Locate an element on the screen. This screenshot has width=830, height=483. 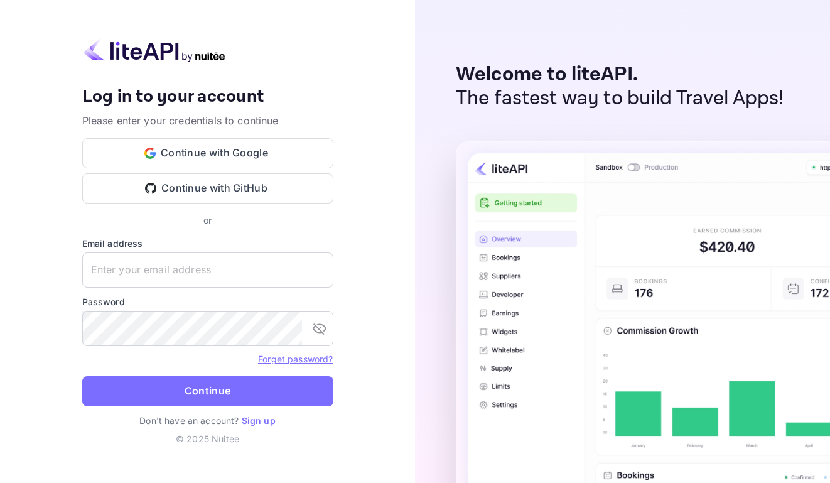
button: Continue with GitHub is located at coordinates (208, 188).